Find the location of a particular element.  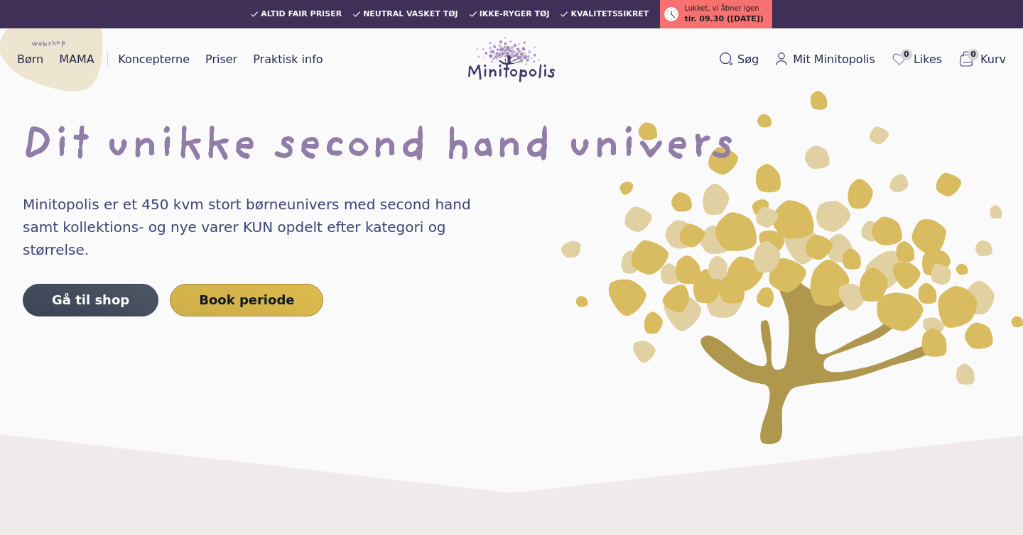

a: Priser is located at coordinates (221, 60).